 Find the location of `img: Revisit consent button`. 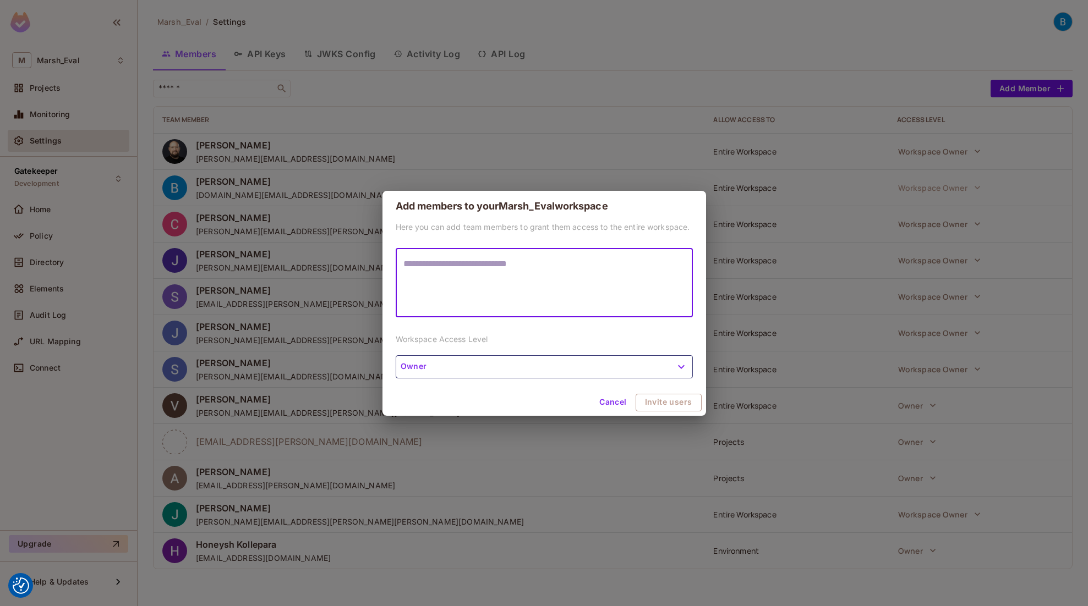

img: Revisit consent button is located at coordinates (21, 586).